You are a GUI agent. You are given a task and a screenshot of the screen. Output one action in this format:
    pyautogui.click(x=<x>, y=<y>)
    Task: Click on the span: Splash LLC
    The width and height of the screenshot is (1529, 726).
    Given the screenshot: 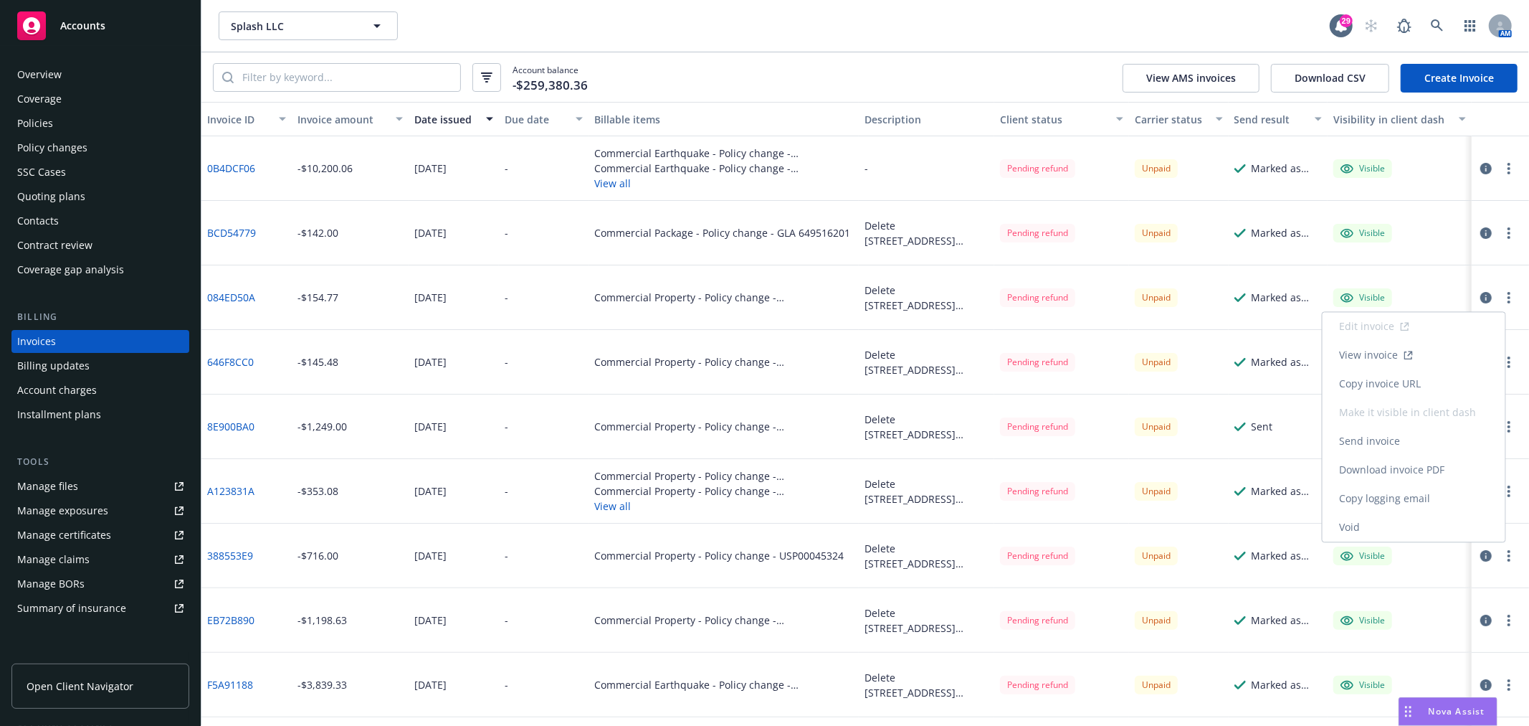 What is the action you would take?
    pyautogui.click(x=293, y=26)
    